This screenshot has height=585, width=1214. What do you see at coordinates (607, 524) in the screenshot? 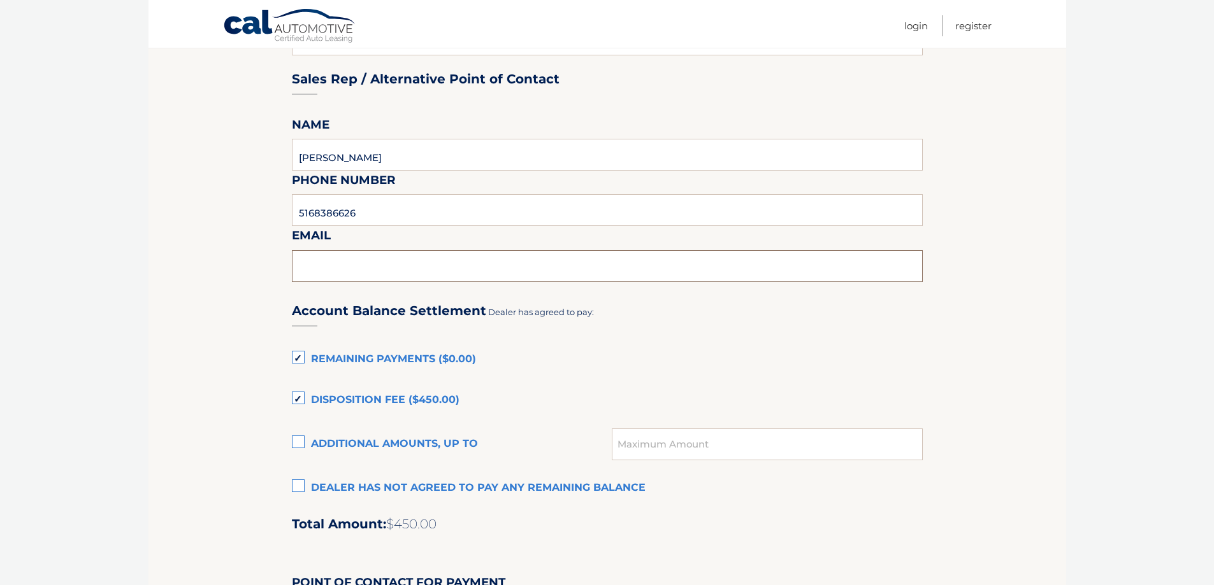
I see `h2: Total Amount:` at bounding box center [607, 524].